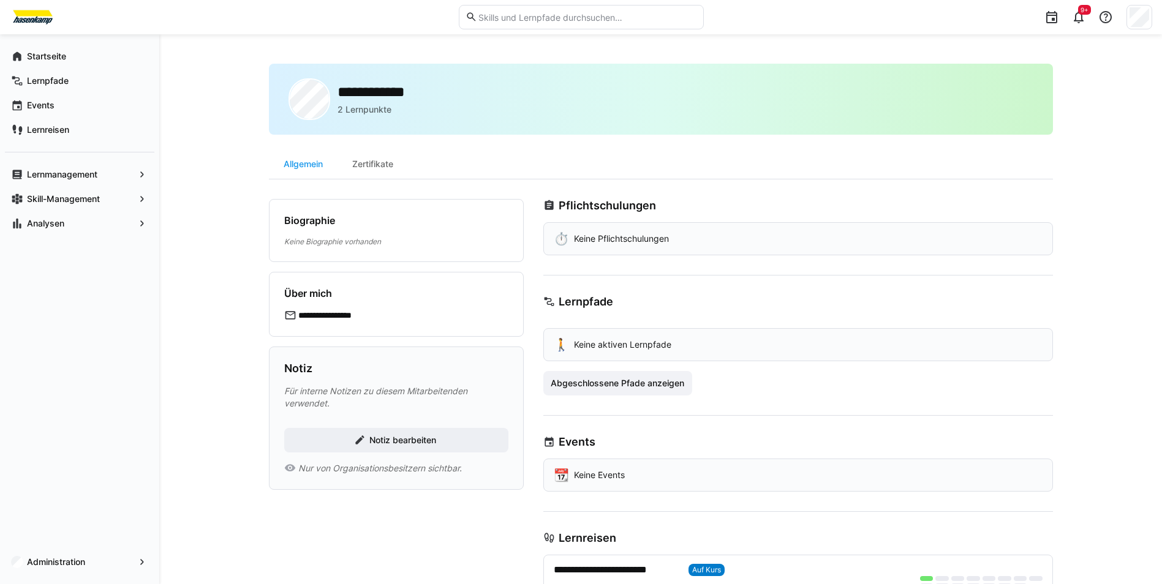 The width and height of the screenshot is (1162, 584). What do you see at coordinates (577, 442) in the screenshot?
I see `h3: Events` at bounding box center [577, 442].